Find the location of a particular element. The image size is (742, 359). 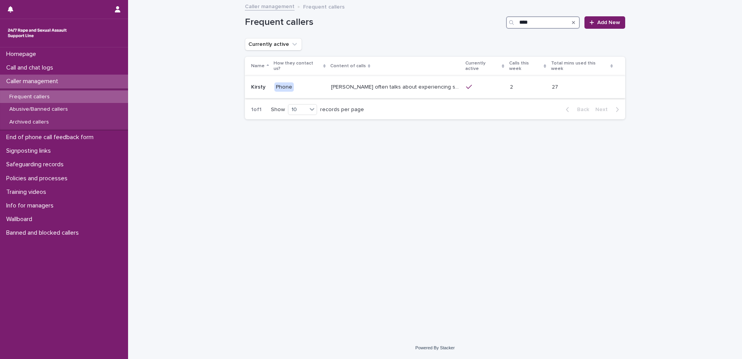

div: 10 is located at coordinates (298, 109).